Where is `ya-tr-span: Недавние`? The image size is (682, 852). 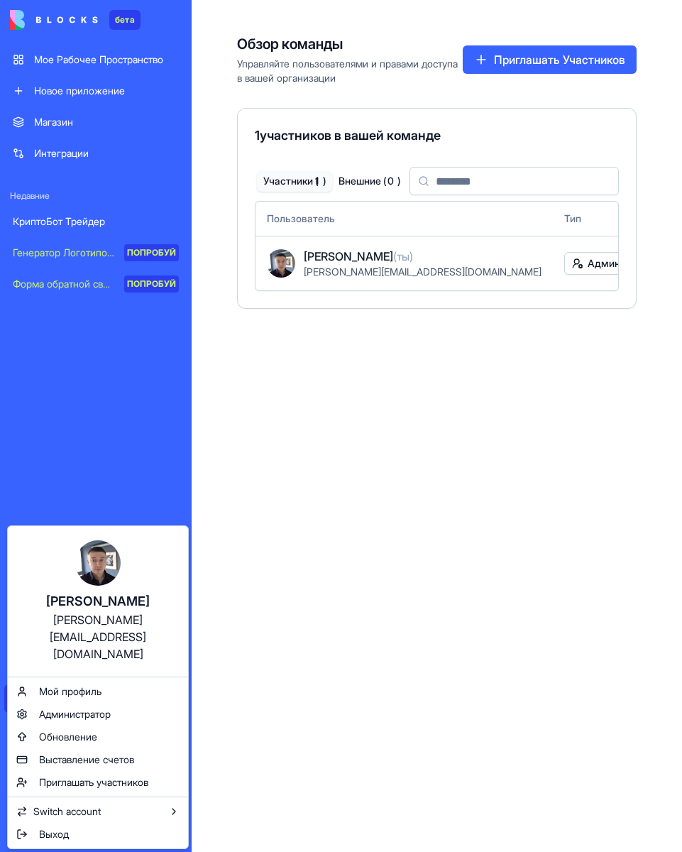
ya-tr-span: Недавние is located at coordinates (30, 195).